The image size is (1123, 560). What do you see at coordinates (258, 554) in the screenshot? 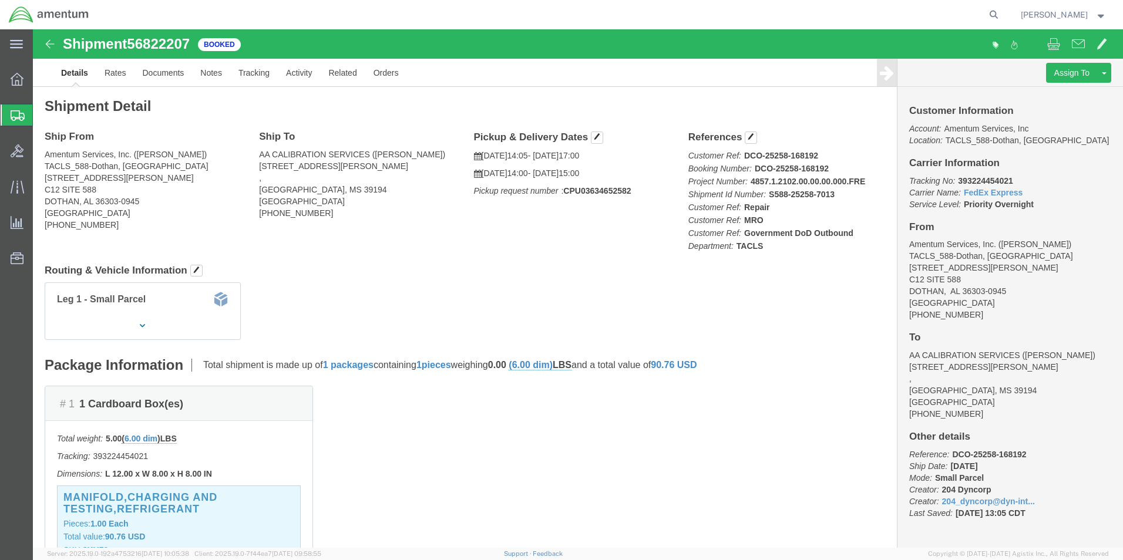
I see `span: Client: 2025.19.0-7f44ea7` at bounding box center [258, 554].